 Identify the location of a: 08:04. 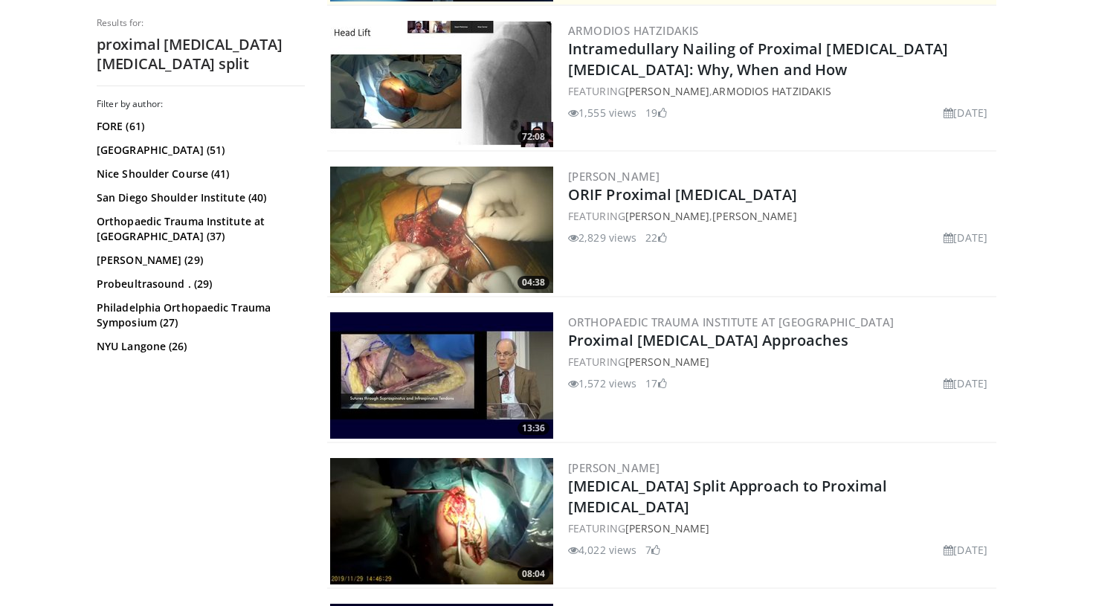
(442, 521).